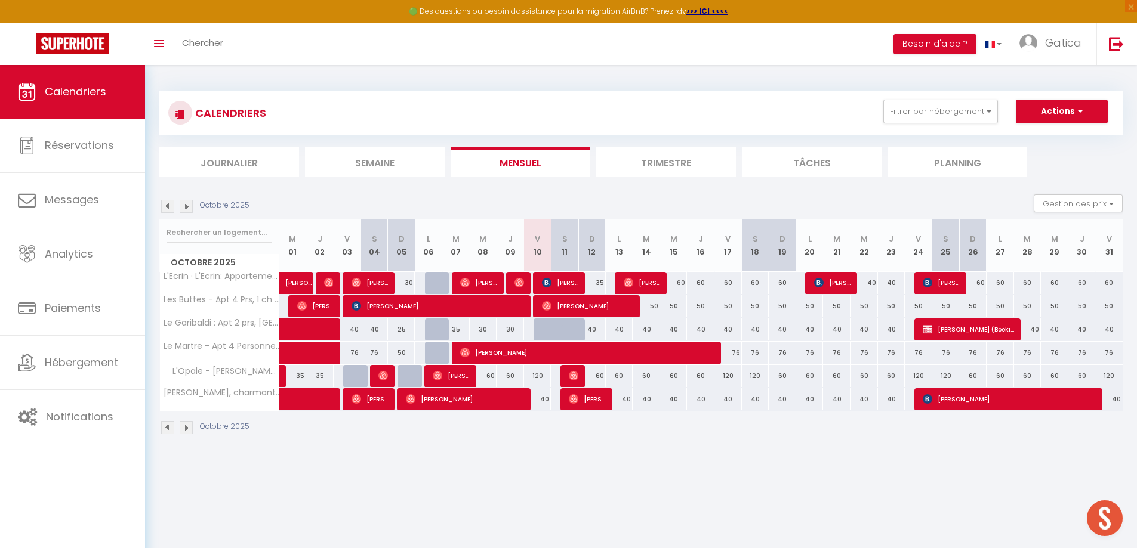 This screenshot has width=1137, height=548. What do you see at coordinates (946, 245) in the screenshot?
I see `th: 25` at bounding box center [946, 245].